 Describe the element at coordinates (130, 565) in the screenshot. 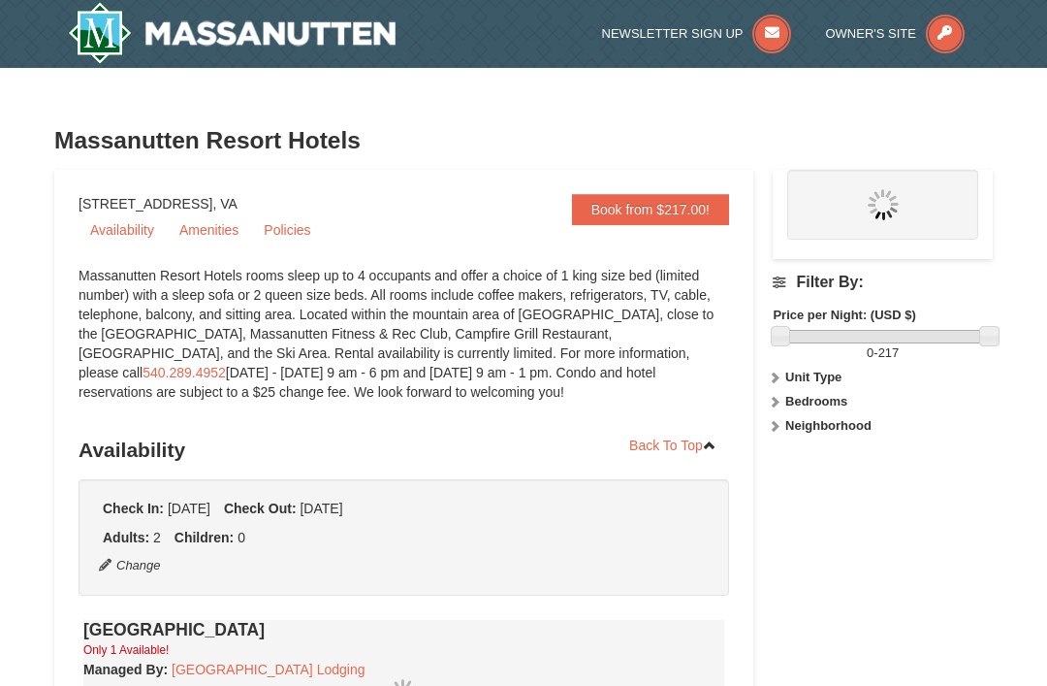

I see `button: Change` at that location.